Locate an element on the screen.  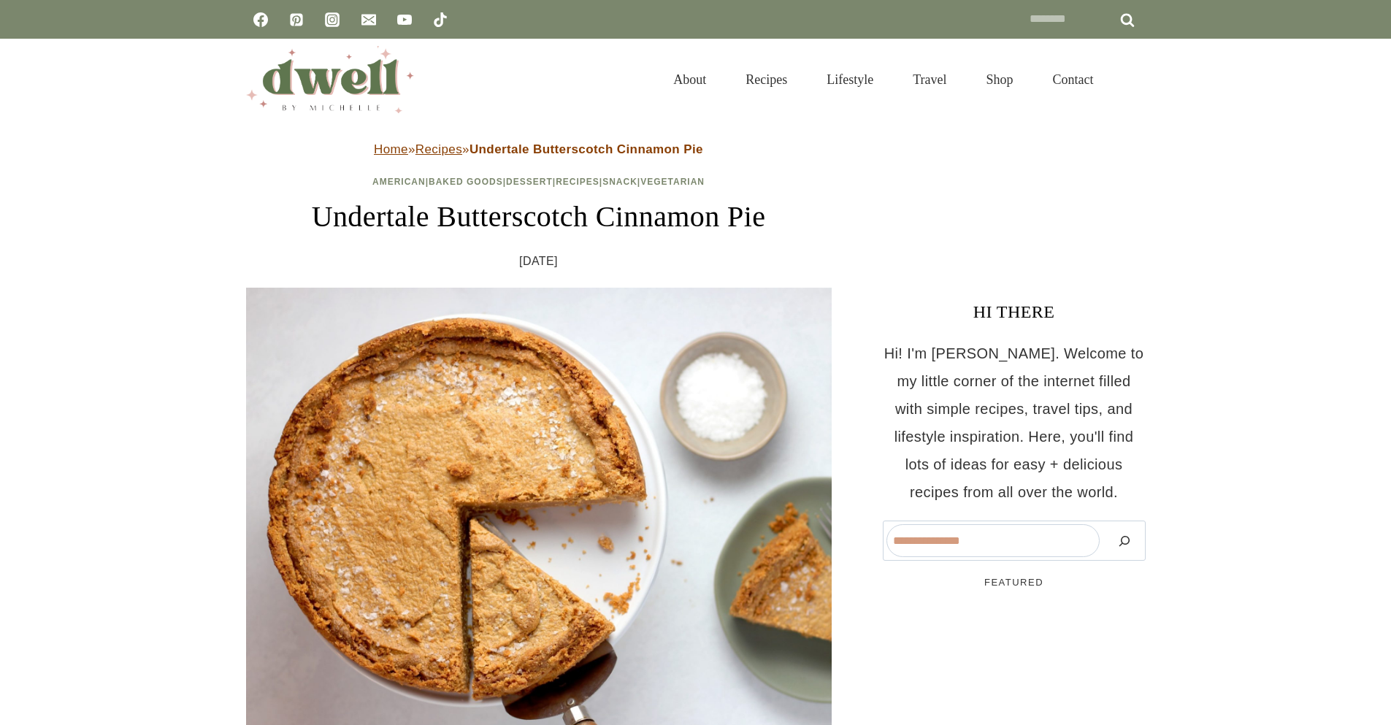
a: Email is located at coordinates (369, 20).